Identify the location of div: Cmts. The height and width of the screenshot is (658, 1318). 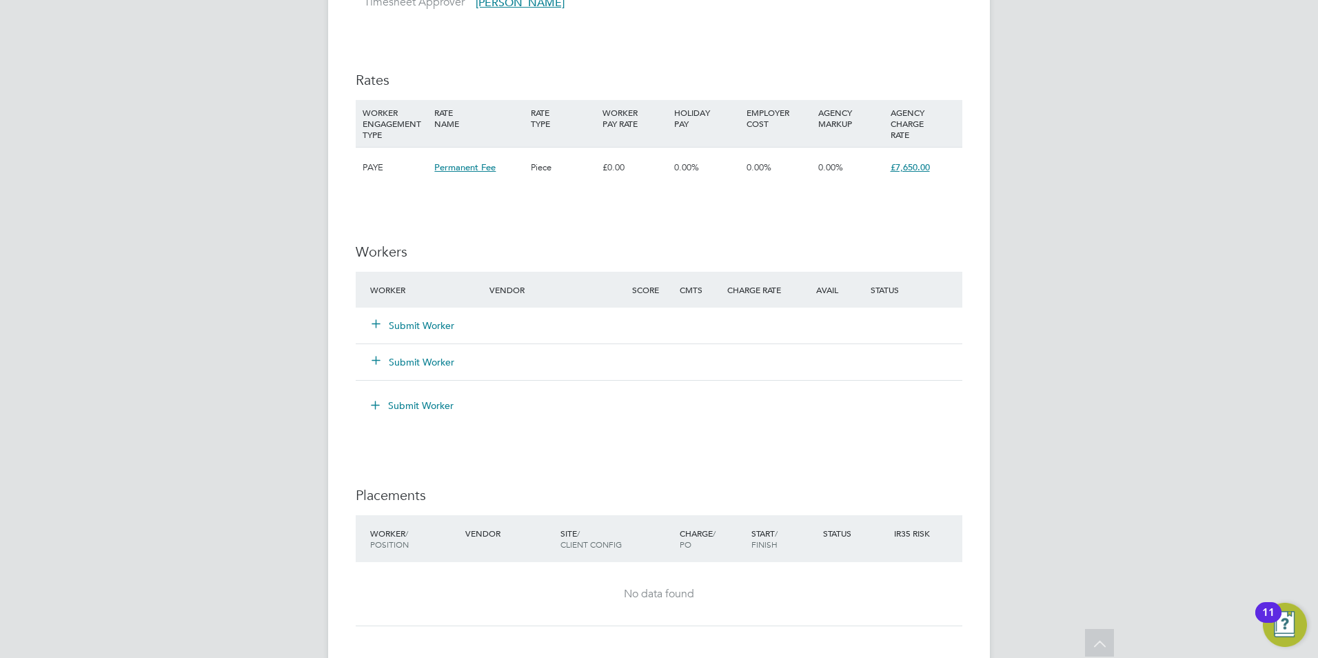
(700, 290).